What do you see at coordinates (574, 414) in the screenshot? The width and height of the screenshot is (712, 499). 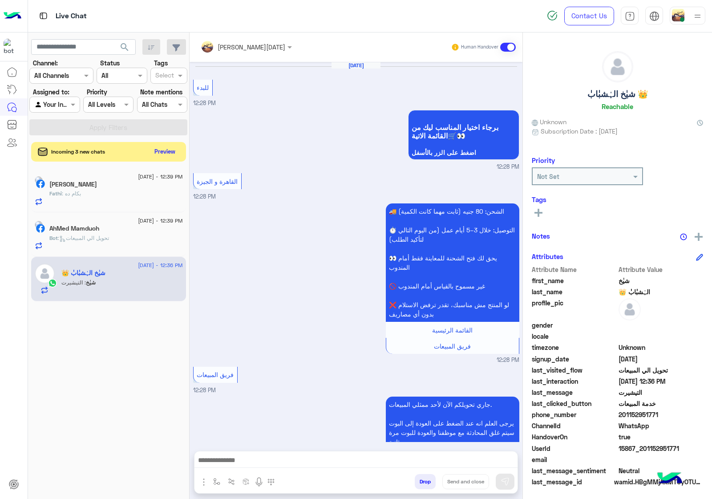 I see `span: phone_number` at bounding box center [574, 414].